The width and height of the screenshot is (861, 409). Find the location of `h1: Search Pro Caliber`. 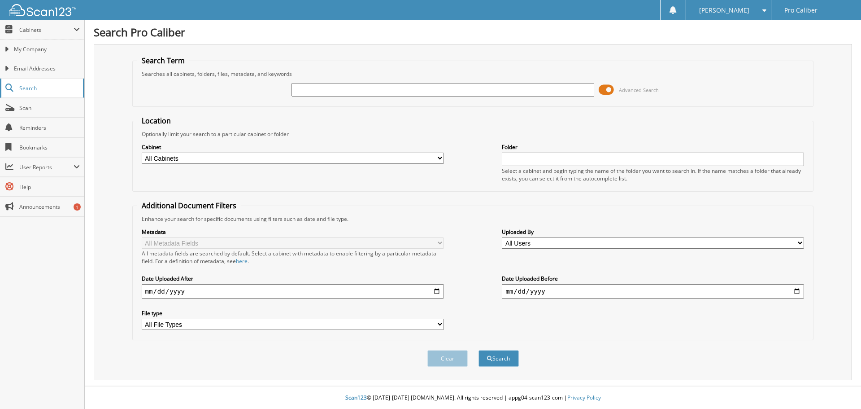

h1: Search Pro Caliber is located at coordinates (473, 32).